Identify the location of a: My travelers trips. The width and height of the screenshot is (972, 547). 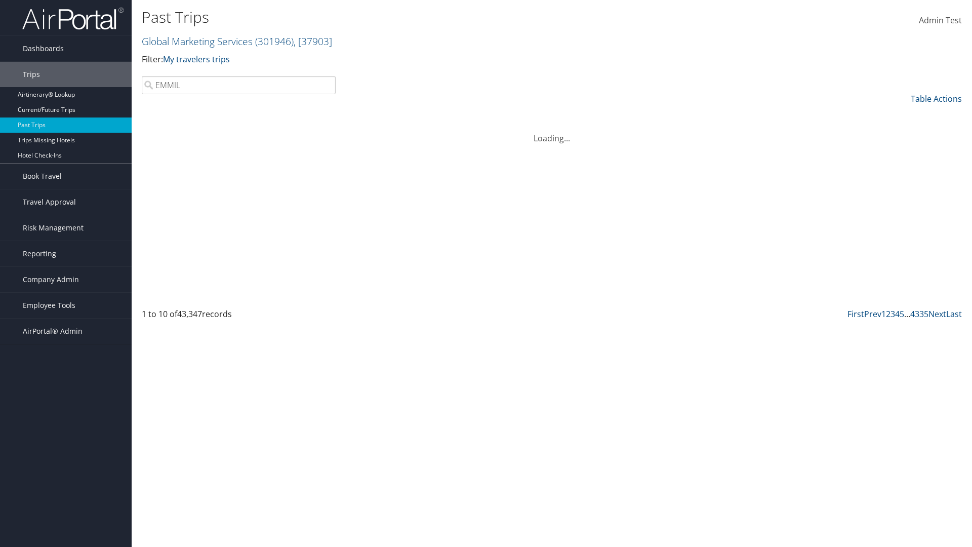
(196, 59).